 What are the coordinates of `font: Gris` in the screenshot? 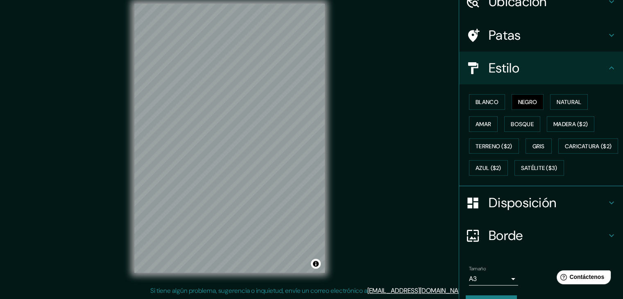 It's located at (538, 146).